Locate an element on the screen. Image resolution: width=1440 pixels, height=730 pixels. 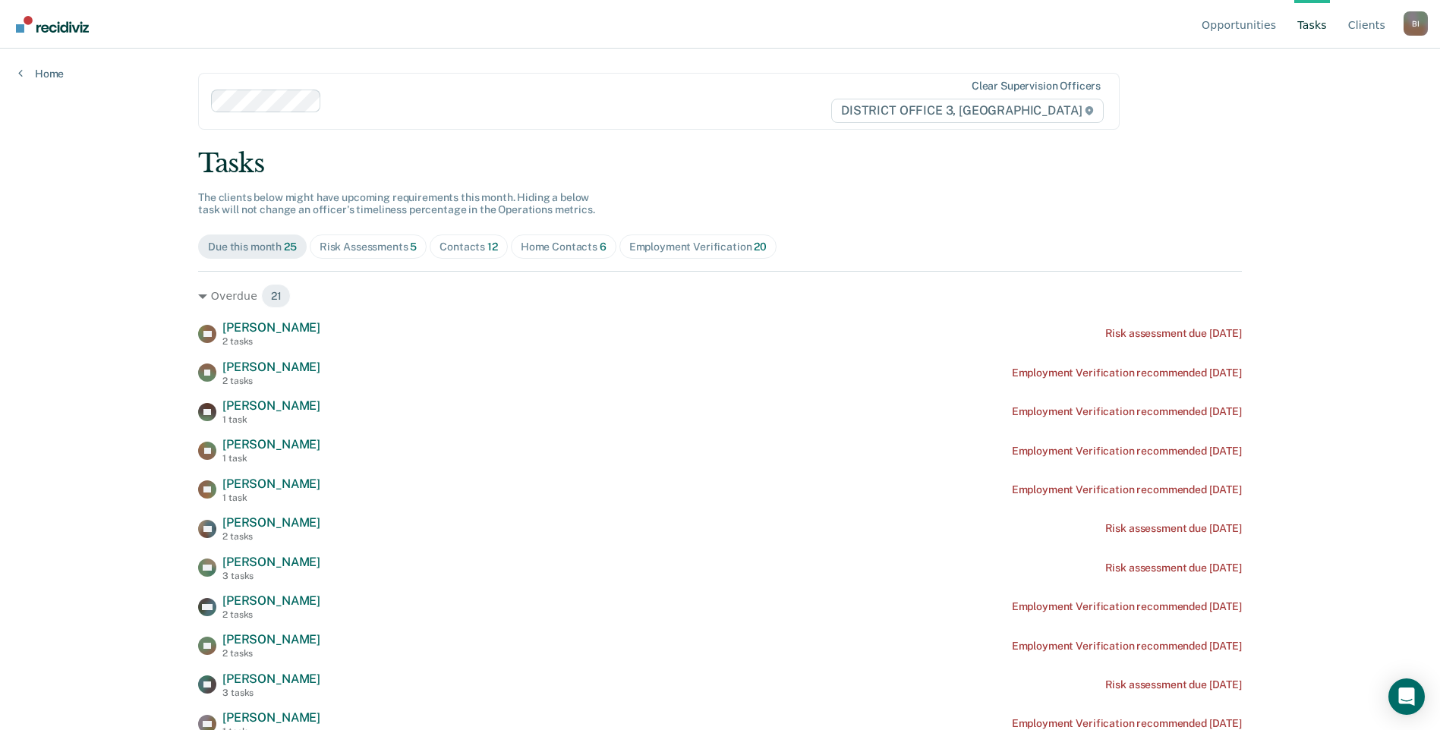
span: 20 is located at coordinates (760, 247).